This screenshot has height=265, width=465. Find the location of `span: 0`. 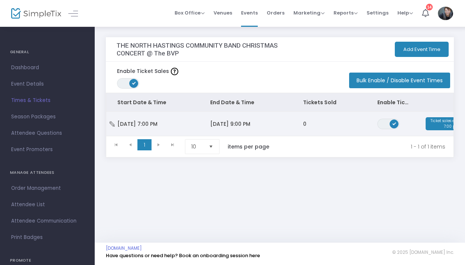

span: 0 is located at coordinates (305, 124).